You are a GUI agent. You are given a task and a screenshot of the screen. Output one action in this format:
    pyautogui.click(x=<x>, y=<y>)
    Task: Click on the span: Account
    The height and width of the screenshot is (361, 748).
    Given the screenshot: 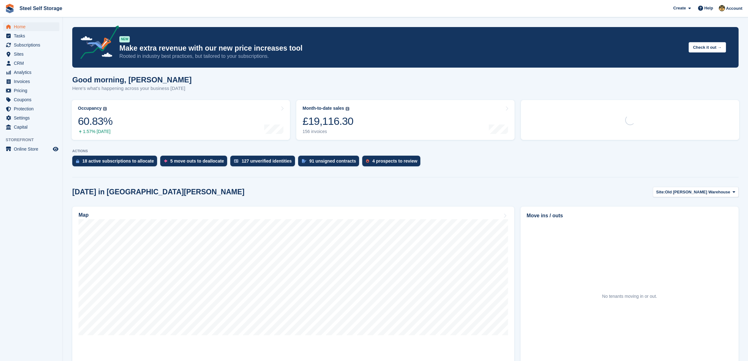 What is the action you would take?
    pyautogui.click(x=735, y=8)
    